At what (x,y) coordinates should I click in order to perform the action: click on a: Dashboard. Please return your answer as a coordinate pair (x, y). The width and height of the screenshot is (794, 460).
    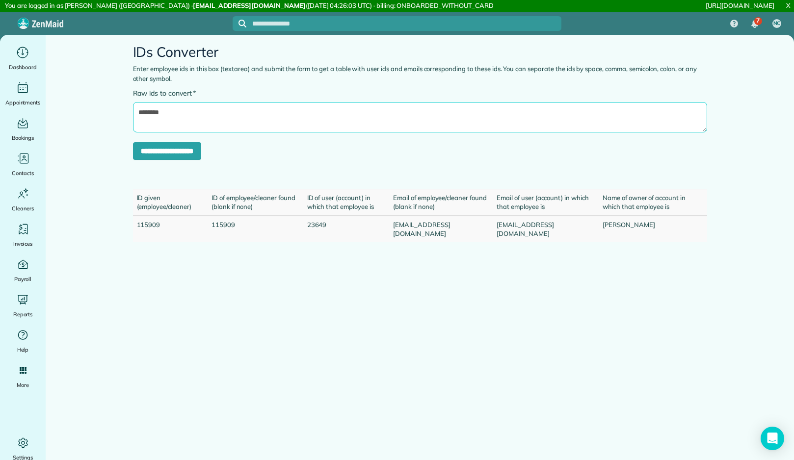
    Looking at the image, I should click on (23, 58).